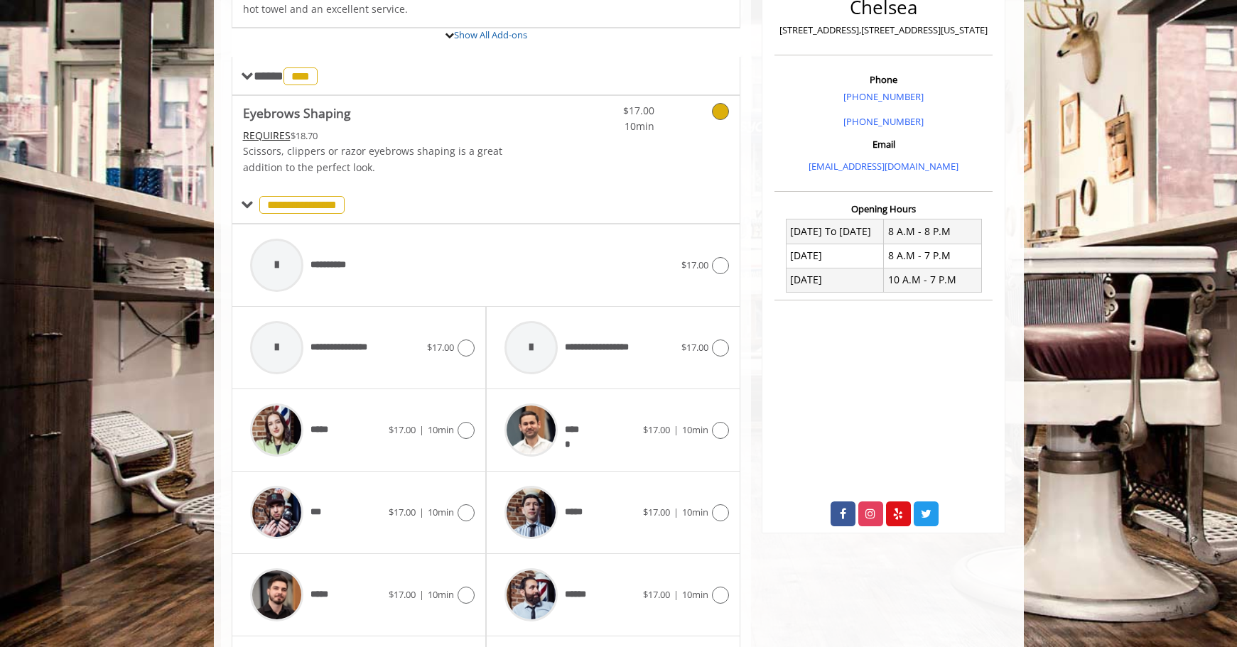  I want to click on div: Beard Trim Add-onS, so click(486, 28).